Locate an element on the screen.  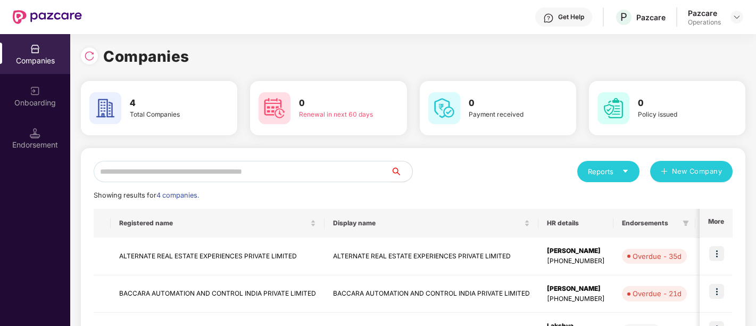
span: Endorsements is located at coordinates (650, 223).